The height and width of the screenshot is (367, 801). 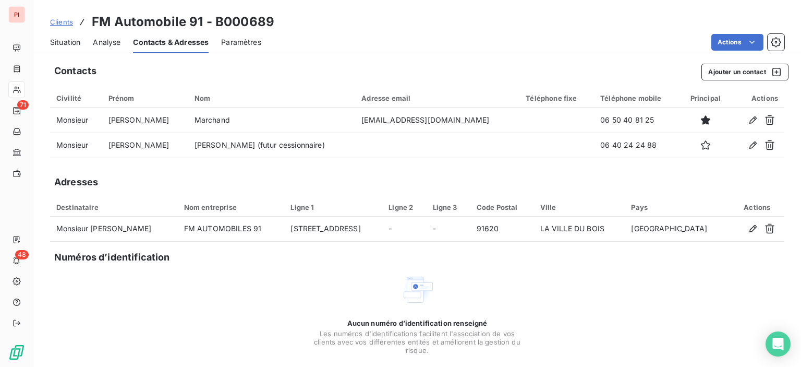 What do you see at coordinates (272, 120) in the screenshot?
I see `td: Marchand` at bounding box center [272, 120].